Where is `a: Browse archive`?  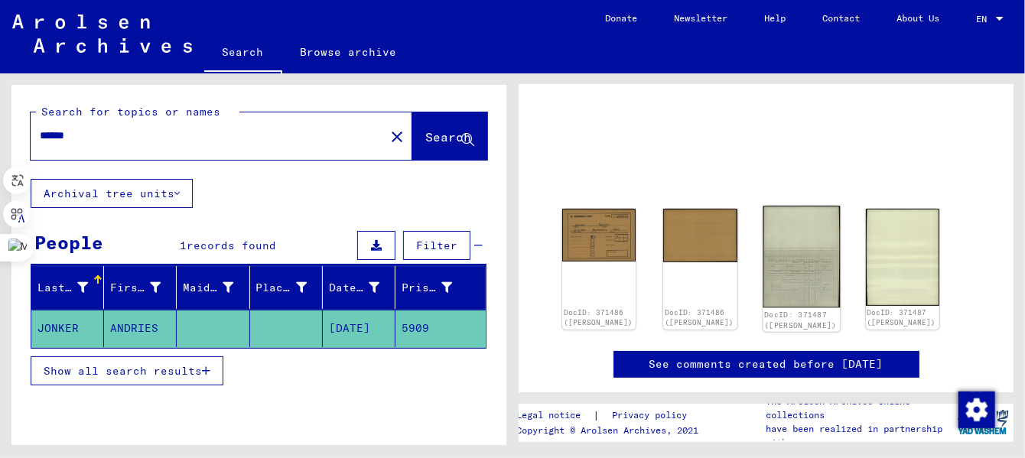
a: Browse archive is located at coordinates (349, 52).